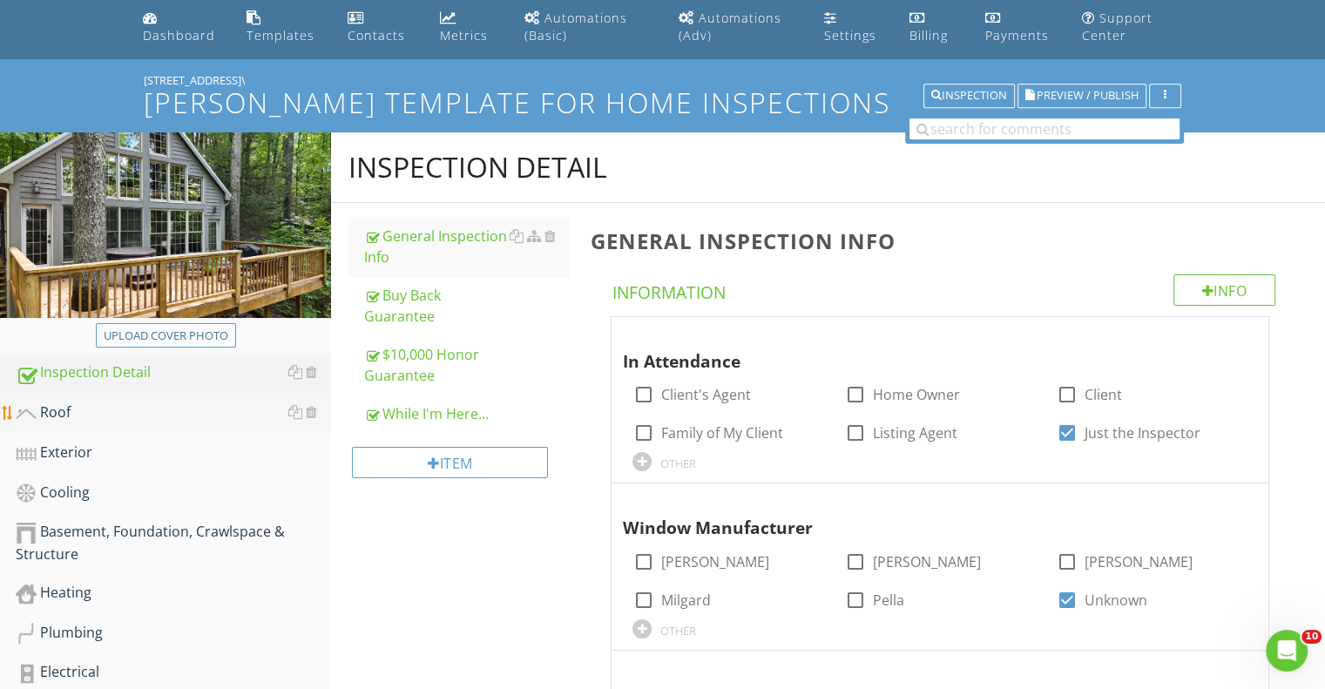  Describe the element at coordinates (1116, 600) in the screenshot. I see `label: Unknown` at that location.